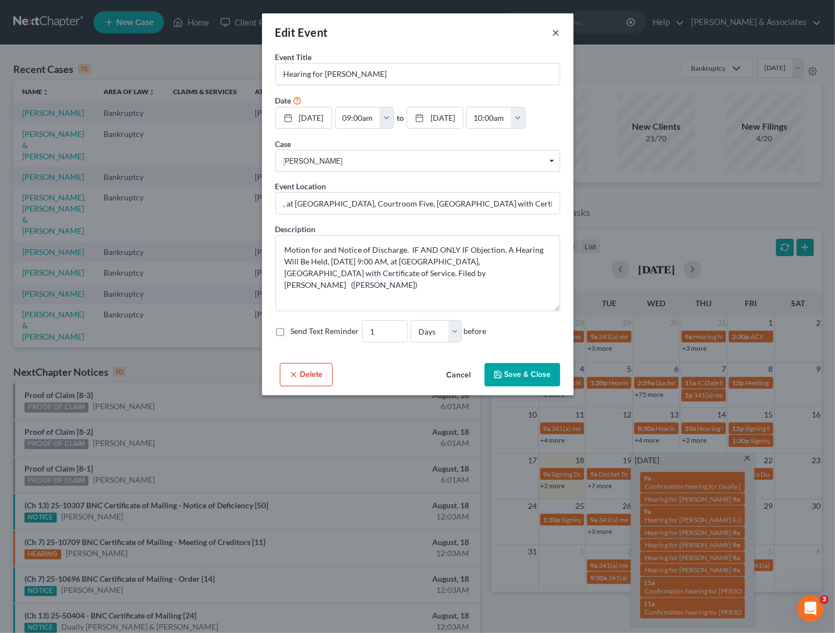  Describe the element at coordinates (294, 57) in the screenshot. I see `span: Event Title` at that location.